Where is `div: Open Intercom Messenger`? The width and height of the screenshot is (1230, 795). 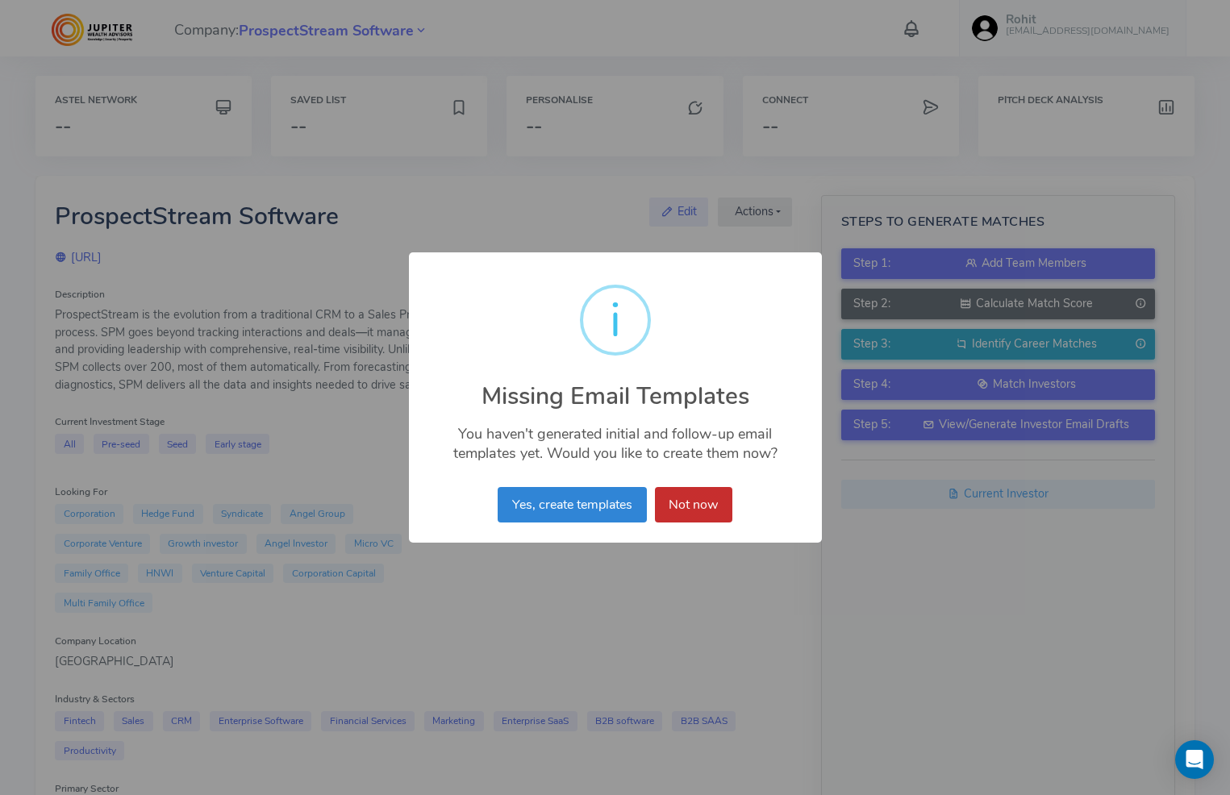 div: Open Intercom Messenger is located at coordinates (1194, 760).